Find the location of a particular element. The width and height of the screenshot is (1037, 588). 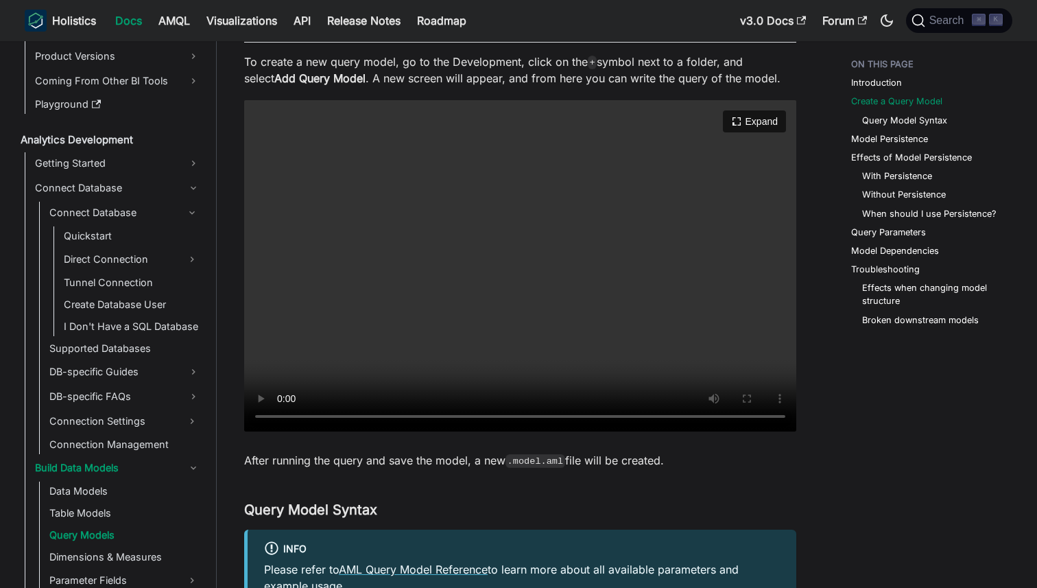

code: .model.aml is located at coordinates (535, 461).